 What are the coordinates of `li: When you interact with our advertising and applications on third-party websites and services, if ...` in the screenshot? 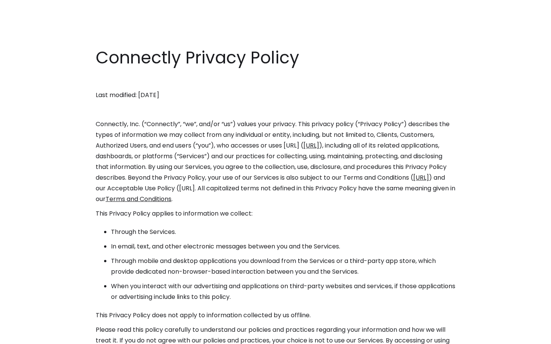 It's located at (283, 292).